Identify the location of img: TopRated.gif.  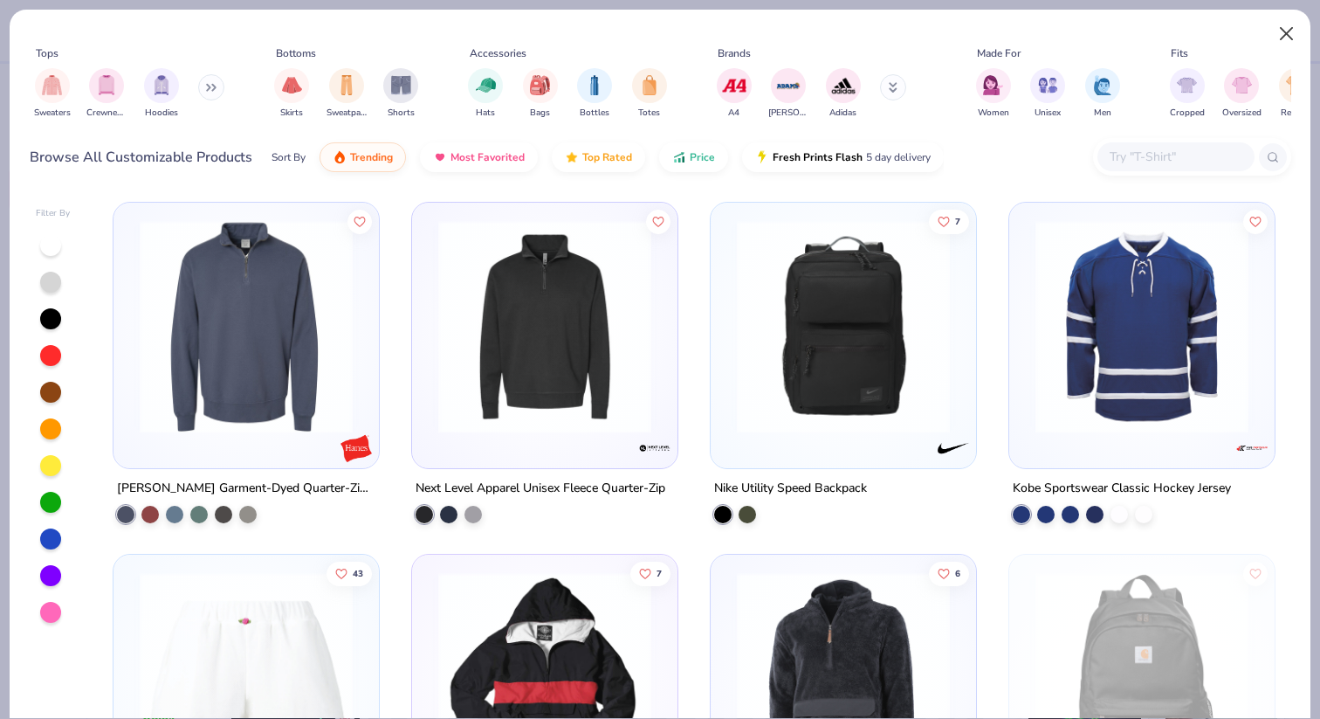
(572, 157).